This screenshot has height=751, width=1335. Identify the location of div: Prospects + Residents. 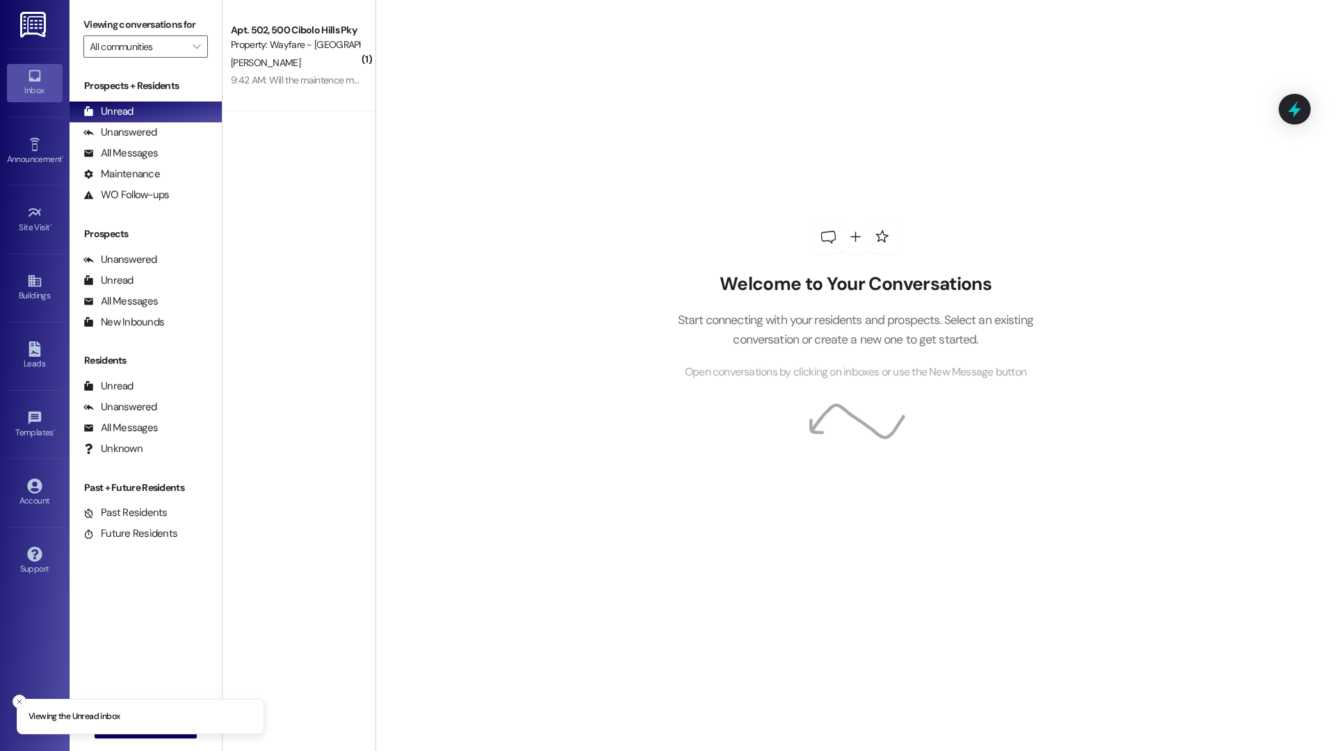
(145, 86).